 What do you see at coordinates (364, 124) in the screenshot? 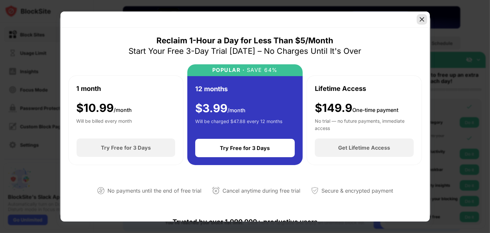
I see `div: No trial — no future payments, immediate access` at bounding box center [364, 124].